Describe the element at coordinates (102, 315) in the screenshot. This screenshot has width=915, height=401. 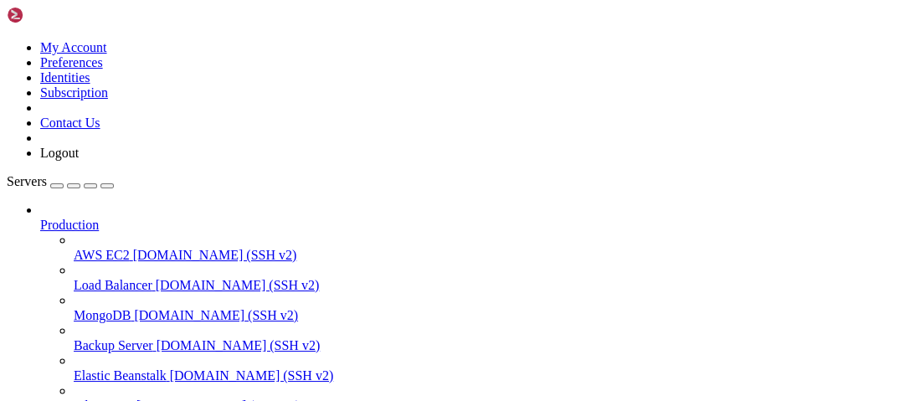
I see `span: MongoDB` at that location.